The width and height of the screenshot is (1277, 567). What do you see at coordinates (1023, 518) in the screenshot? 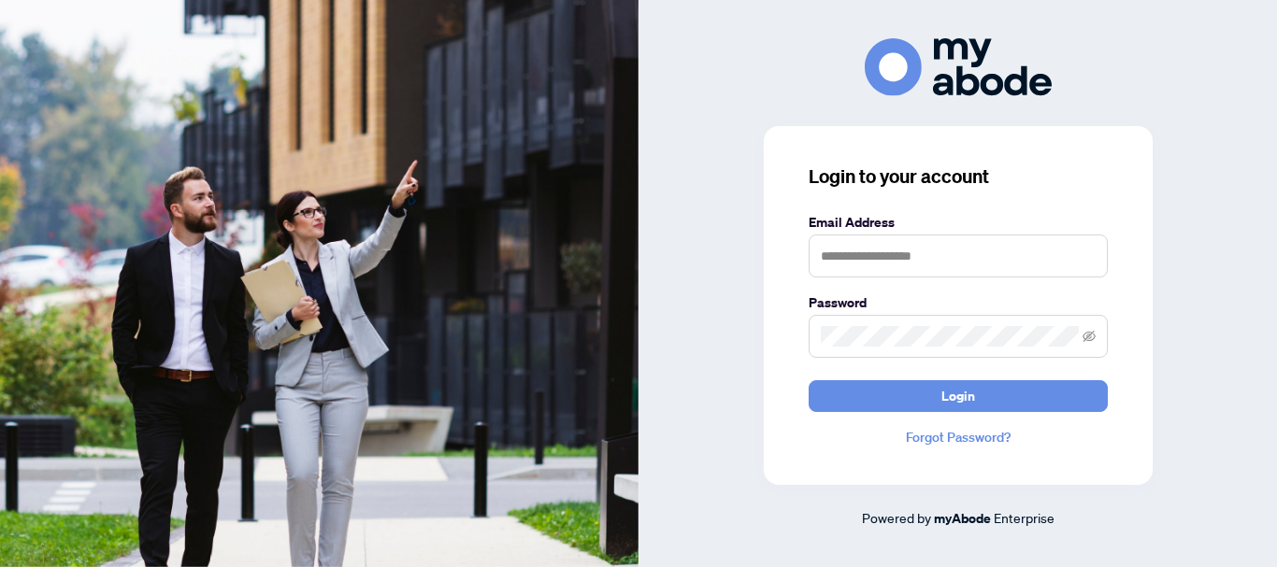
I see `span: Enterprise` at bounding box center [1023, 518].